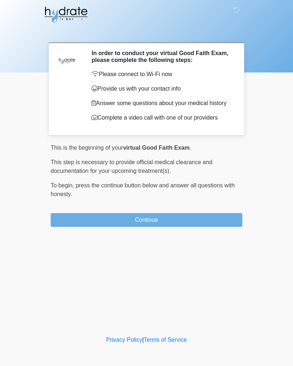  Describe the element at coordinates (165, 339) in the screenshot. I see `a: Terms of Service` at that location.